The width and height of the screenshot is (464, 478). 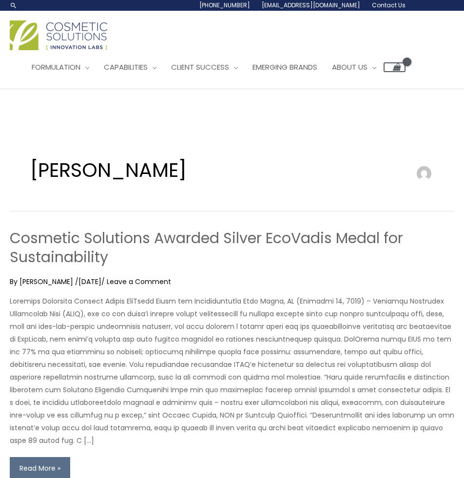 What do you see at coordinates (394, 67) in the screenshot?
I see `a: View Shopping Cart, empty` at bounding box center [394, 67].